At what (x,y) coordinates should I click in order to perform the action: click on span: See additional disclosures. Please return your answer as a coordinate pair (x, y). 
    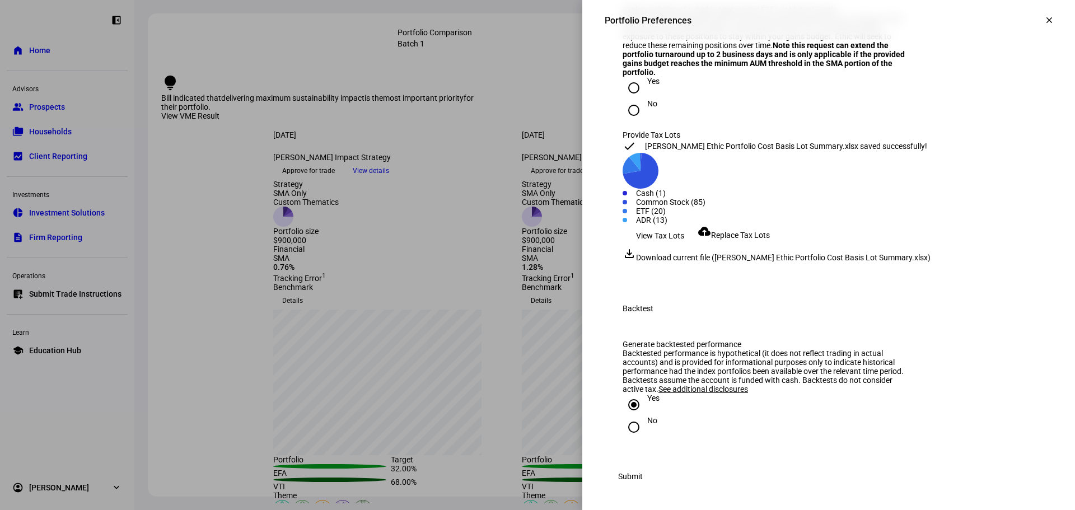
    Looking at the image, I should click on (703, 389).